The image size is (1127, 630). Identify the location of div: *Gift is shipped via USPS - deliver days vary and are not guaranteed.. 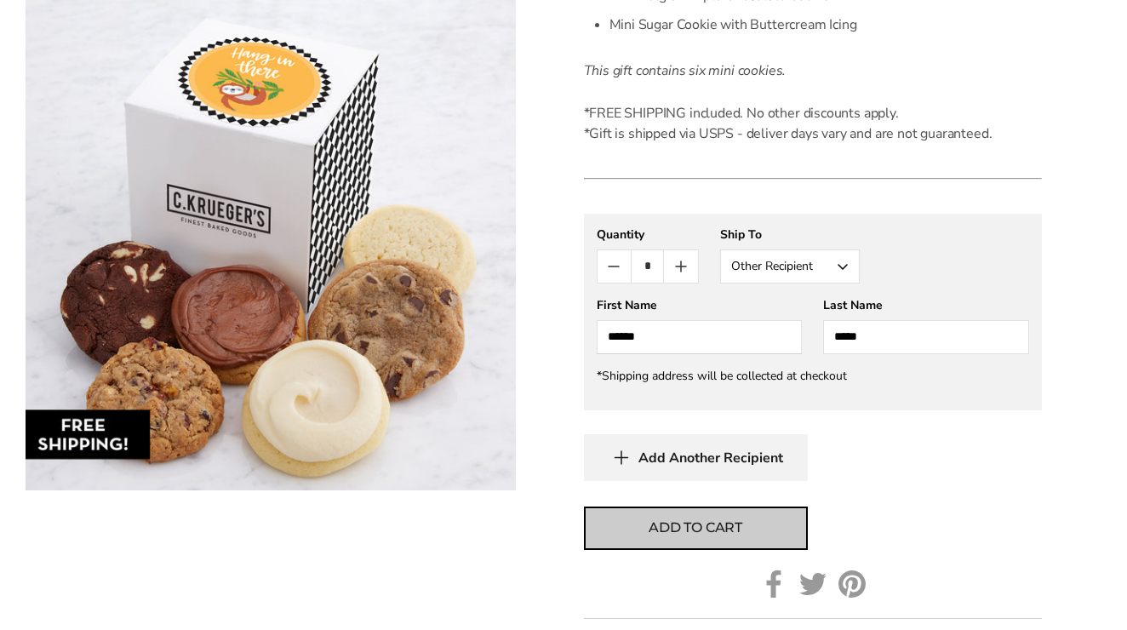
(813, 134).